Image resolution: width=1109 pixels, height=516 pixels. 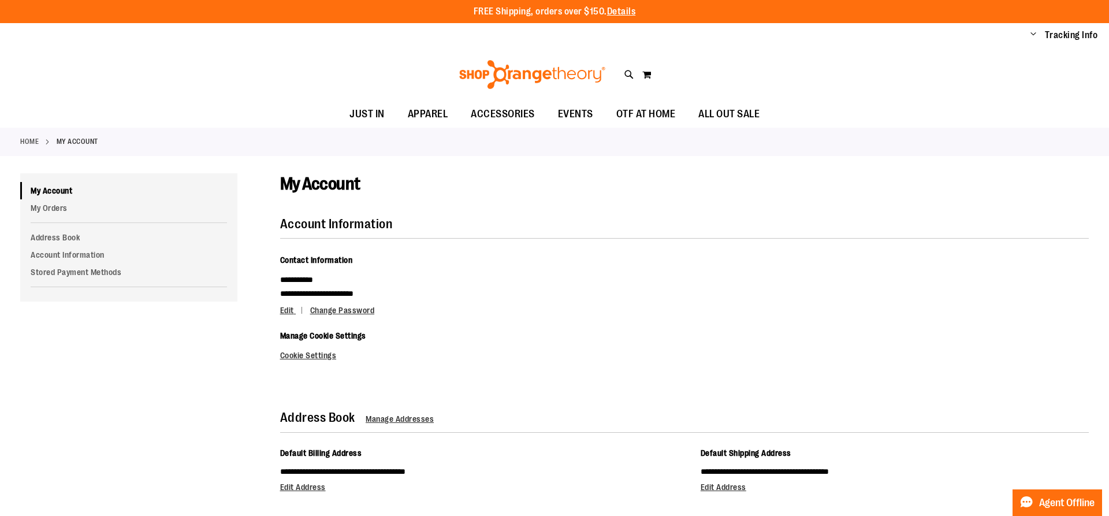 I want to click on span: Manage Addresses, so click(x=400, y=419).